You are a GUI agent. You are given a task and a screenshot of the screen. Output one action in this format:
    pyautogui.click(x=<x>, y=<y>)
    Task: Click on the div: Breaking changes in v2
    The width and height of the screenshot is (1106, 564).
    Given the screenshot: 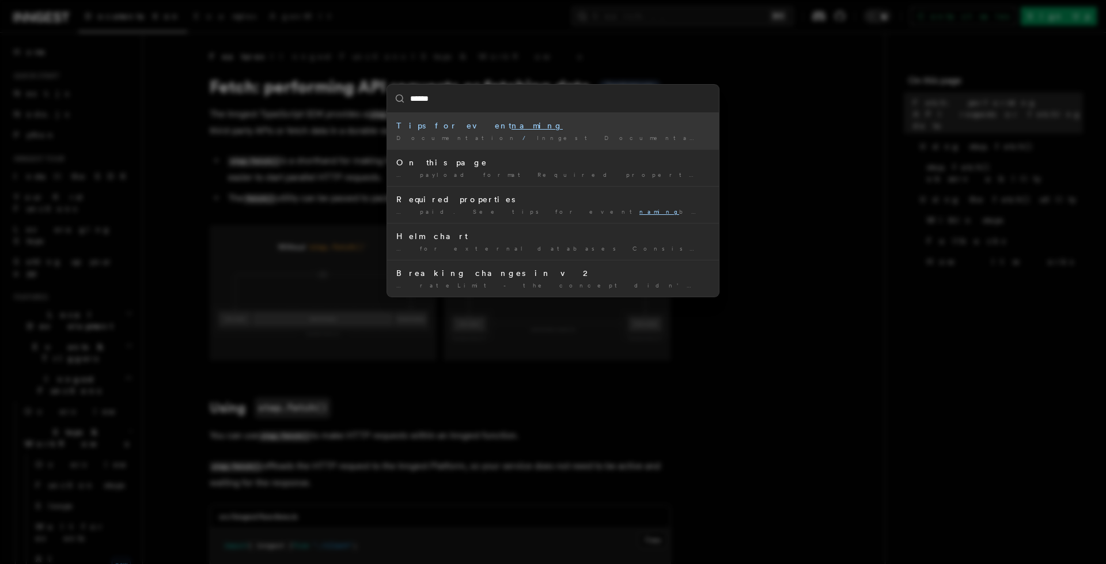 What is the action you would take?
    pyautogui.click(x=553, y=273)
    